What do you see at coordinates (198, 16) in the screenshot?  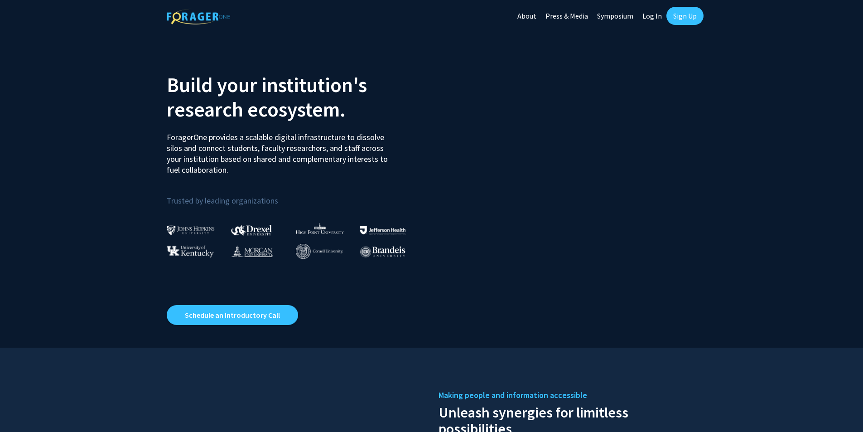 I see `img: ForagerOne Logo` at bounding box center [198, 16].